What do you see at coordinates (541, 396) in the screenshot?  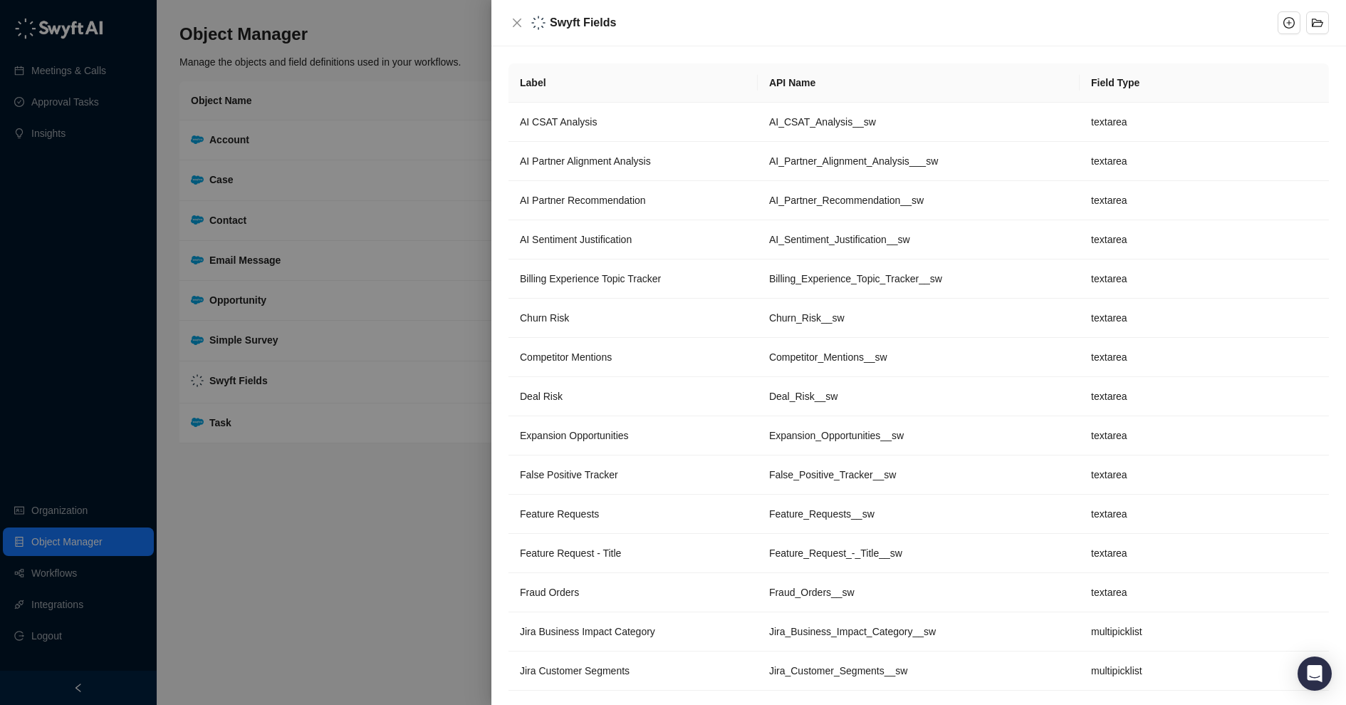 I see `span: Deal Risk` at bounding box center [541, 396].